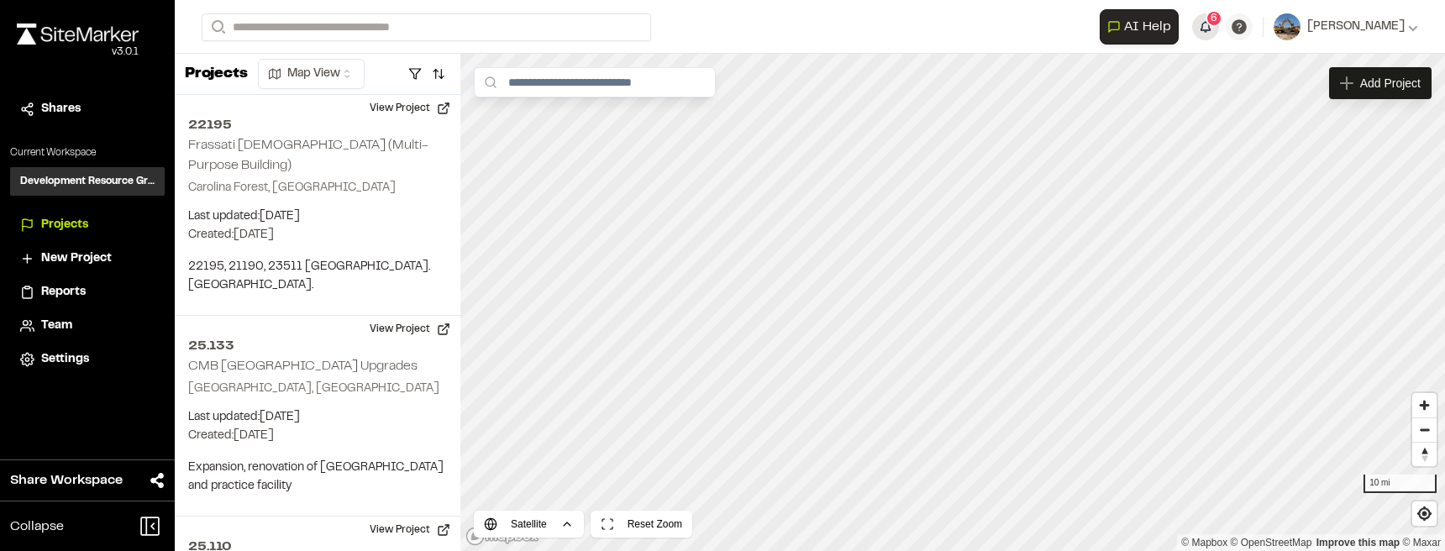 The height and width of the screenshot is (551, 1445). What do you see at coordinates (1390, 83) in the screenshot?
I see `span: Add Project` at bounding box center [1390, 83].